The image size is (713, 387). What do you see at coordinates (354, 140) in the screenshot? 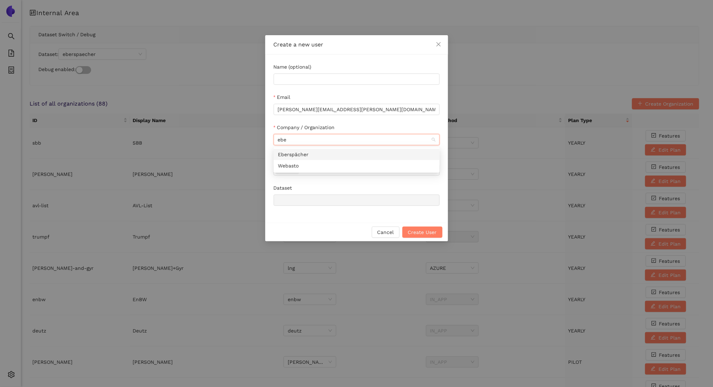
I see `input: Company / Organization` at bounding box center [354, 140].